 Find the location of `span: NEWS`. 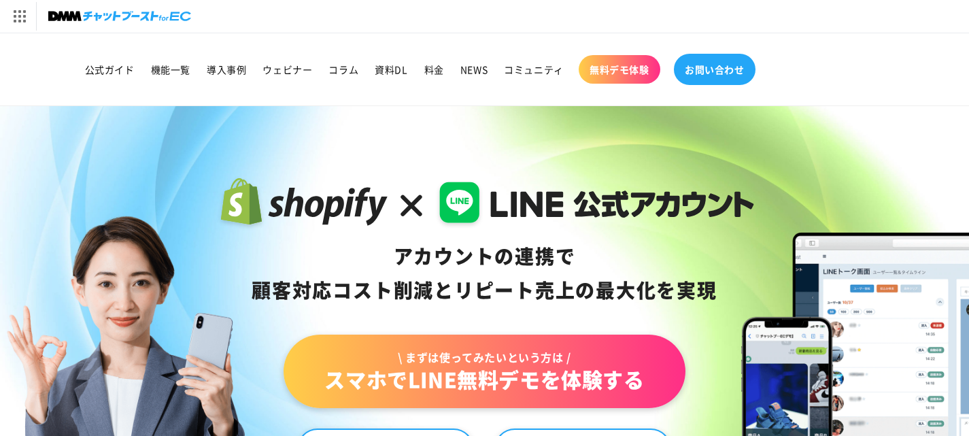

span: NEWS is located at coordinates (474, 69).